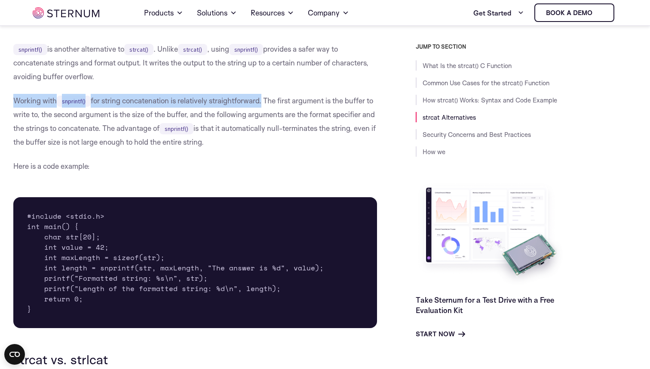  What do you see at coordinates (272, 13) in the screenshot?
I see `a: Resources` at bounding box center [272, 13].